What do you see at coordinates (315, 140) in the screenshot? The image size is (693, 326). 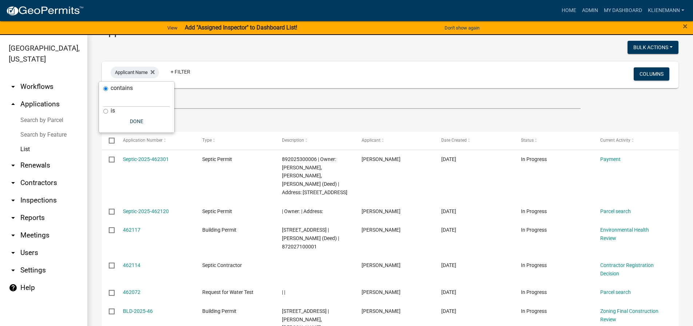 I see `datatable-header-cell: Description` at bounding box center [315, 140].